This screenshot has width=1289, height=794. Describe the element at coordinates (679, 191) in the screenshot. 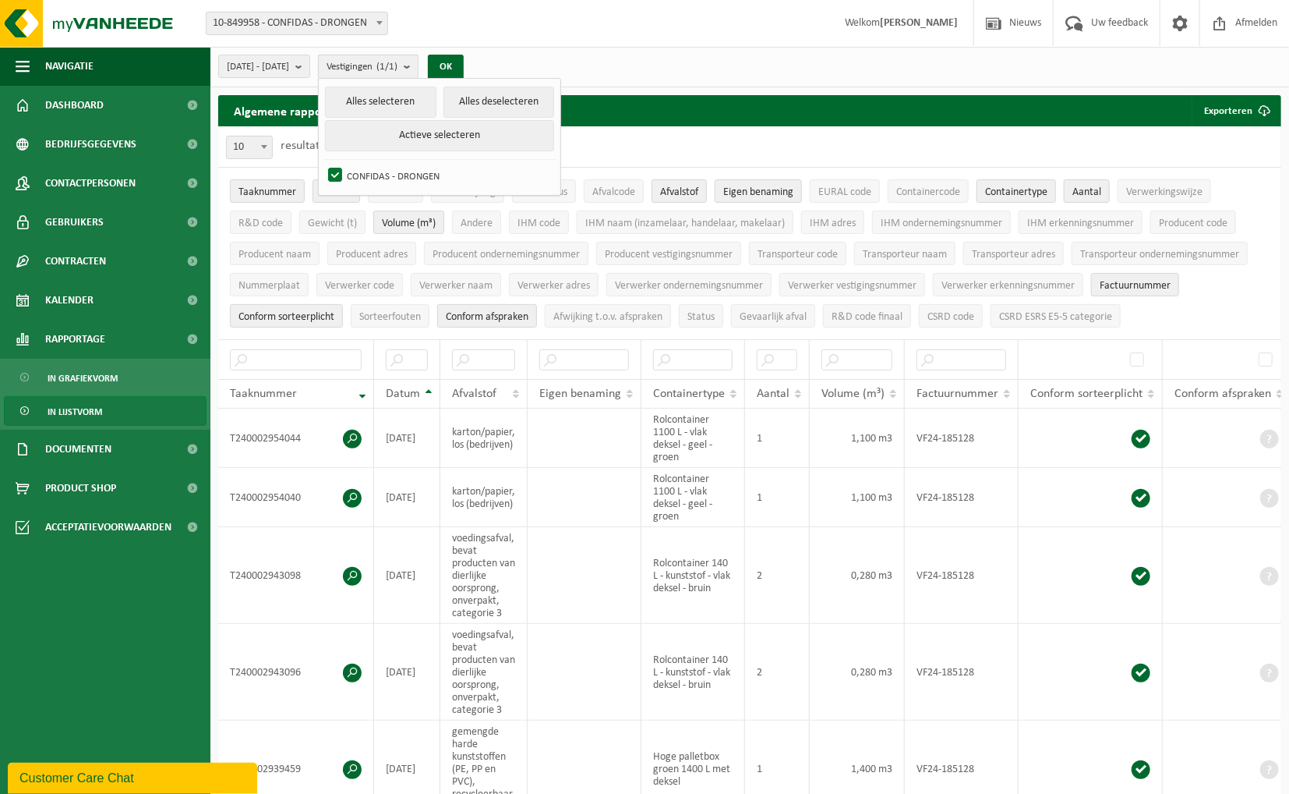

I see `button: AfvalstofAfvalstof: Activate to sort` at that location.